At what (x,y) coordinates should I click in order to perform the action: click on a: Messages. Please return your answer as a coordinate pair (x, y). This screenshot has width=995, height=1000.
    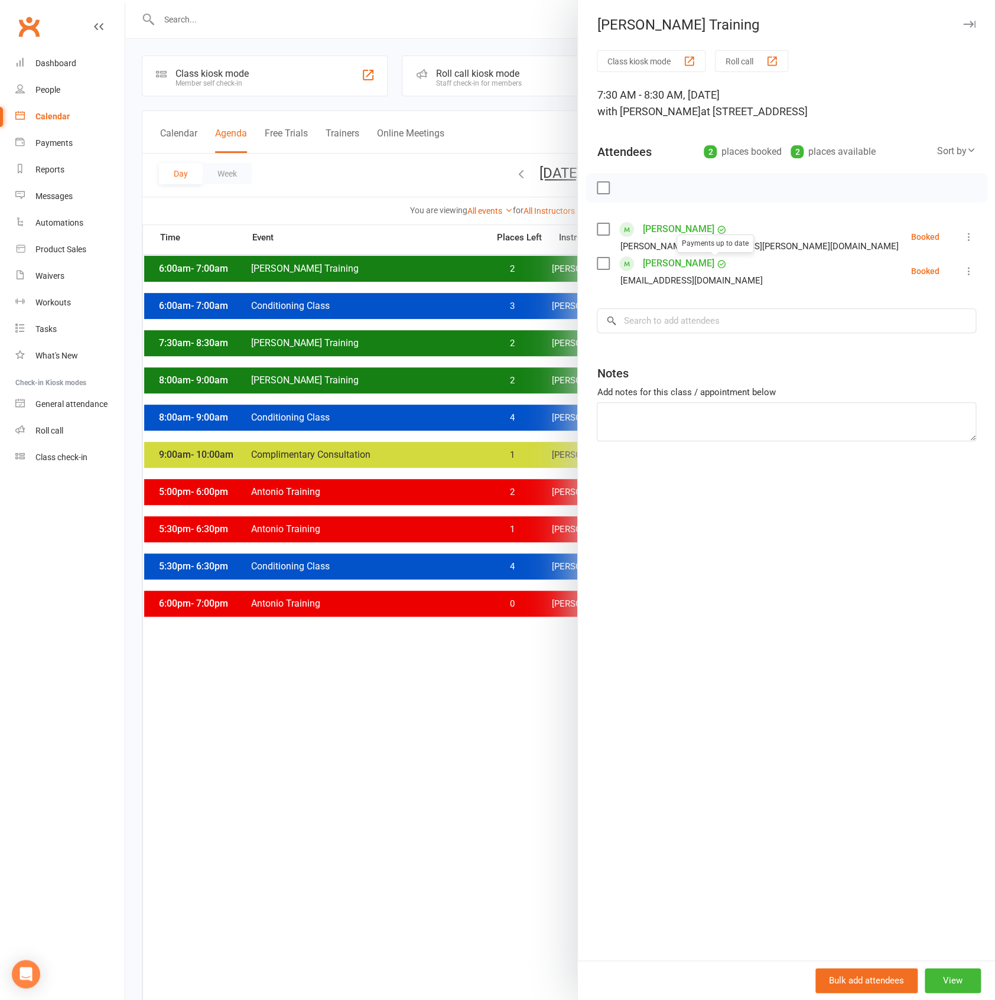
    Looking at the image, I should click on (70, 196).